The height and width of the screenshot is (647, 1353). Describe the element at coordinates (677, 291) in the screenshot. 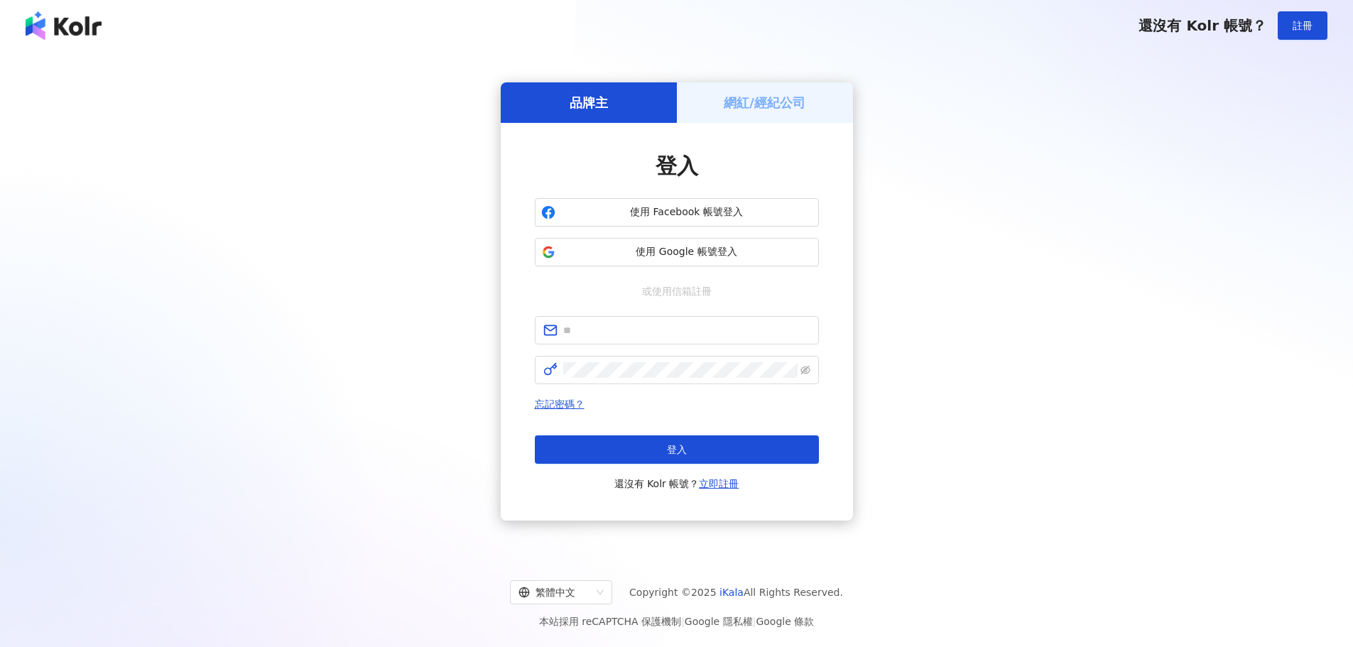

I see `span: 或使用信箱註冊` at that location.